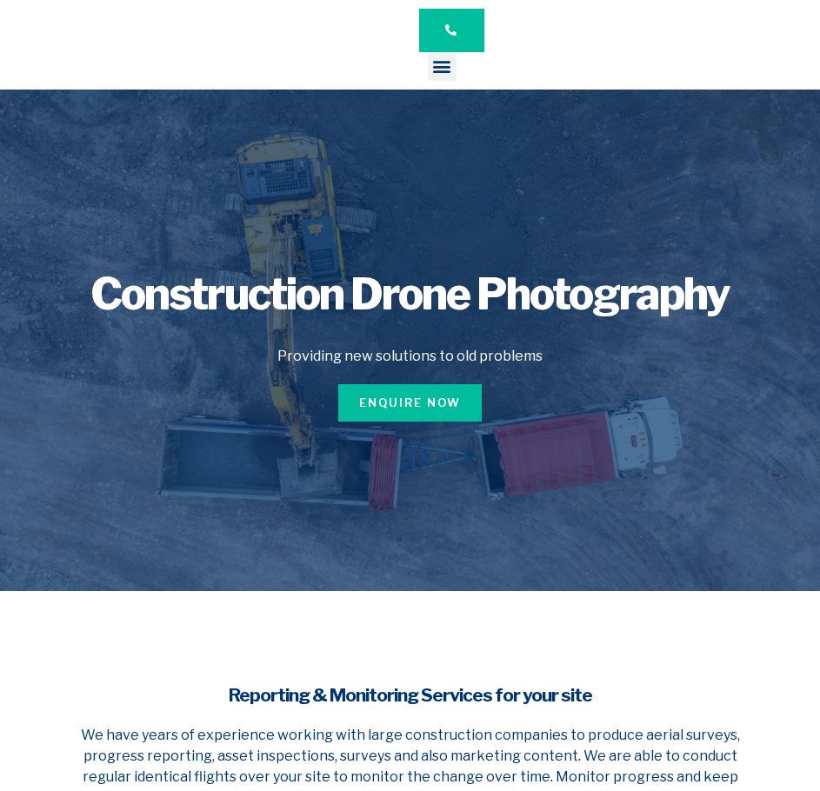 Image resolution: width=820 pixels, height=791 pixels. Describe the element at coordinates (409, 403) in the screenshot. I see `a: Enquire Now` at that location.